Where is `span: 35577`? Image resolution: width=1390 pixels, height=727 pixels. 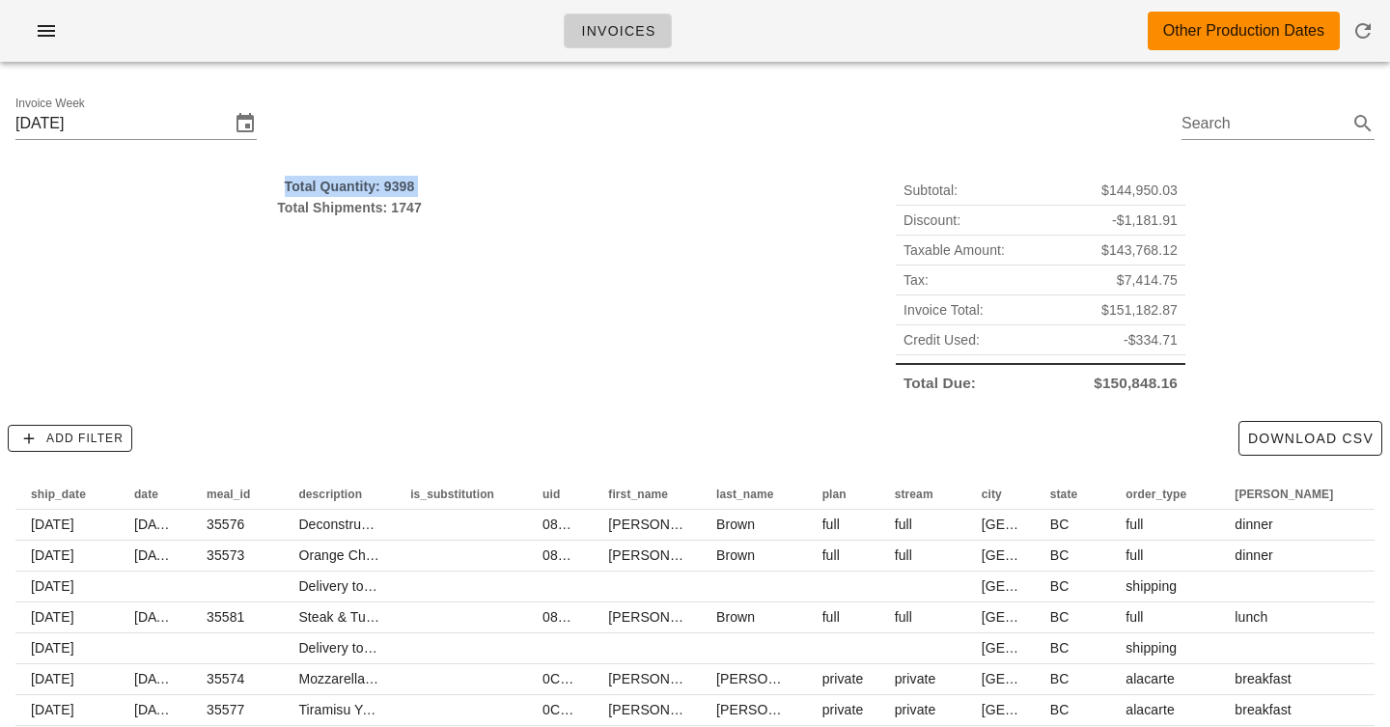 span: 35577 is located at coordinates (225, 709).